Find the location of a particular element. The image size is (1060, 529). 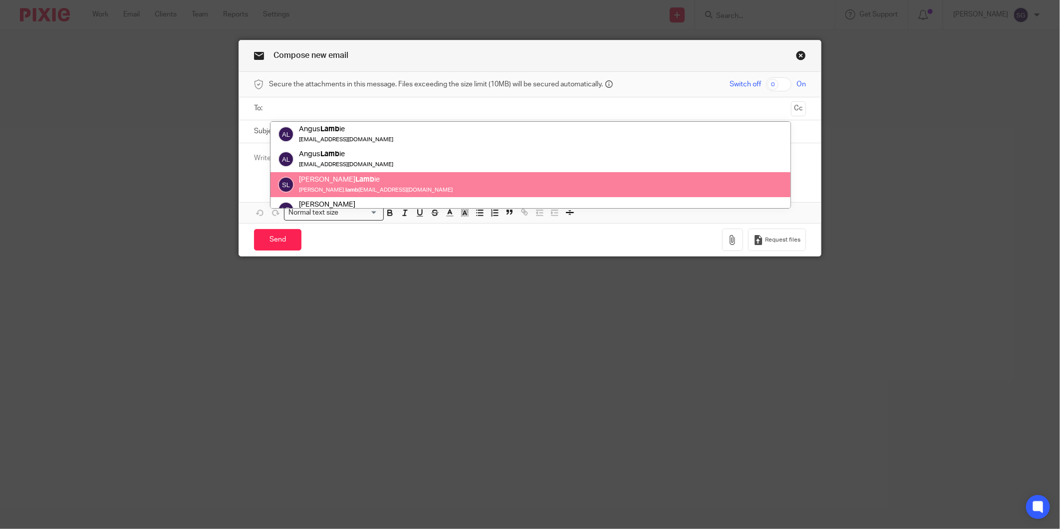

button: Cc is located at coordinates (798, 109).